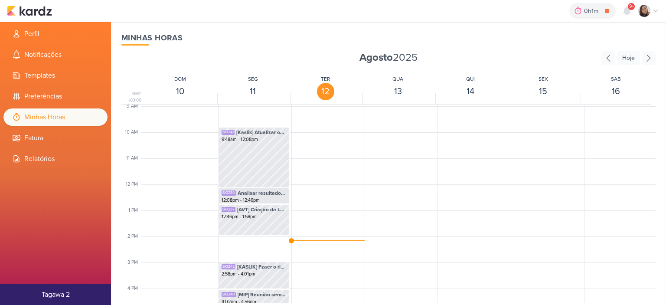 This screenshot has width=666, height=305. Describe the element at coordinates (29, 11) in the screenshot. I see `img: kardz.app` at that location.